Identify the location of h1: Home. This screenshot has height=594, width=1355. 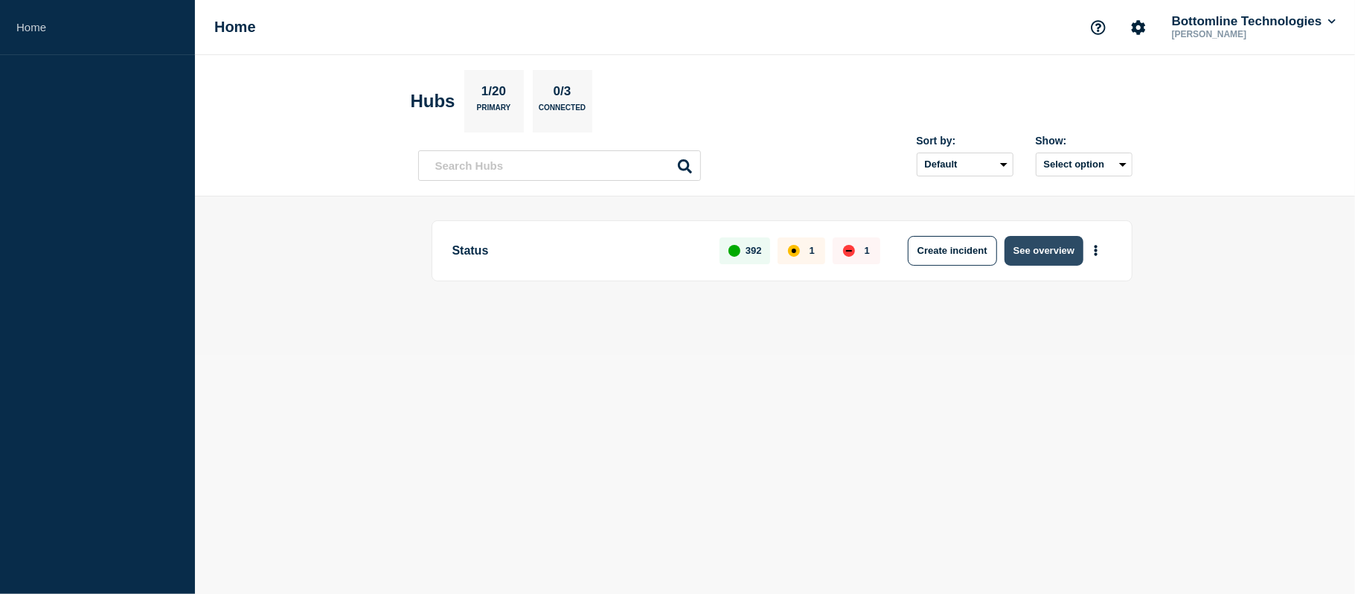
(235, 27).